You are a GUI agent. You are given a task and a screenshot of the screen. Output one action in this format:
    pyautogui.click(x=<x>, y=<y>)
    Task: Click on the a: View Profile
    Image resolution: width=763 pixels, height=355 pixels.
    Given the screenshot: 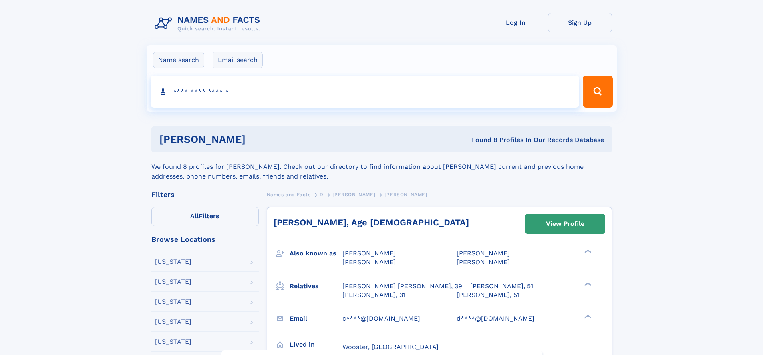 What is the action you would take?
    pyautogui.click(x=565, y=224)
    